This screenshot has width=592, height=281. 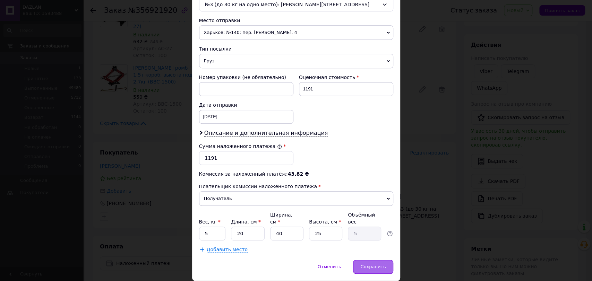 What do you see at coordinates (325, 222) in the screenshot?
I see `label: Высота, см` at bounding box center [325, 222].